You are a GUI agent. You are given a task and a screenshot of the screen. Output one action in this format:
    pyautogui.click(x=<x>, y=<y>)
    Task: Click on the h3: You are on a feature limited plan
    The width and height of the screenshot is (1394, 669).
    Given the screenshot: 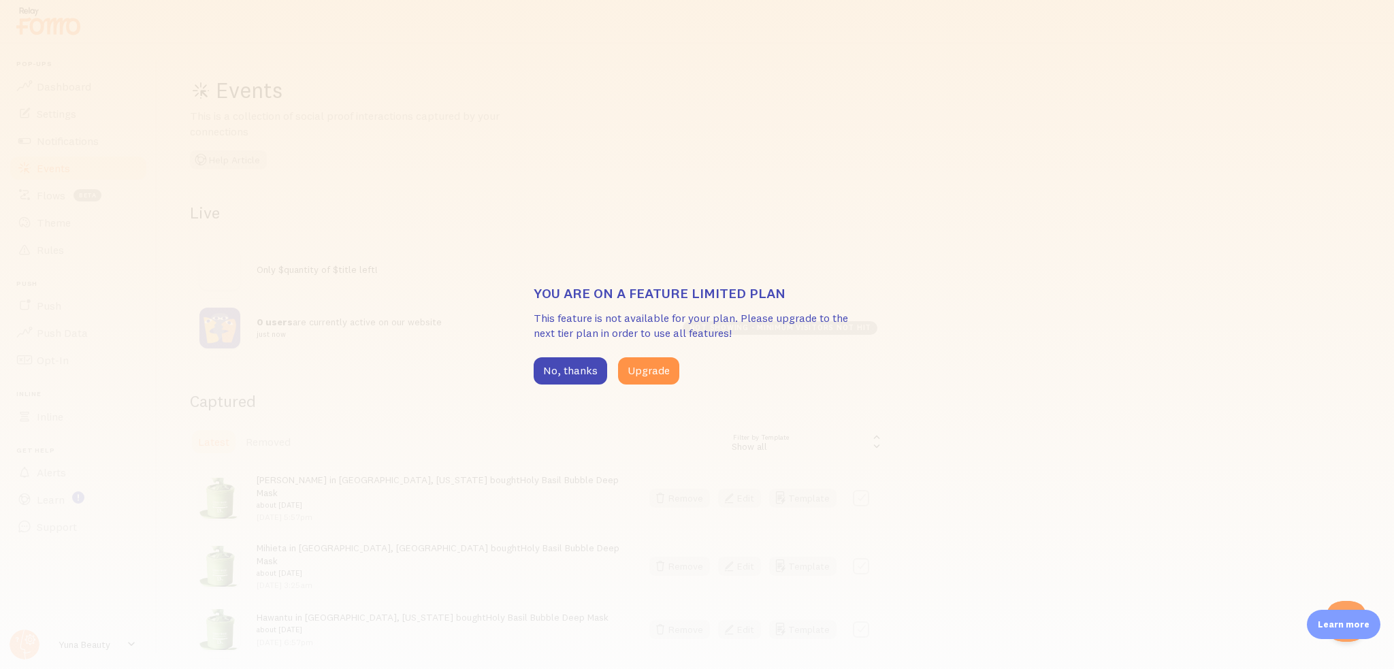 What is the action you would take?
    pyautogui.click(x=697, y=293)
    